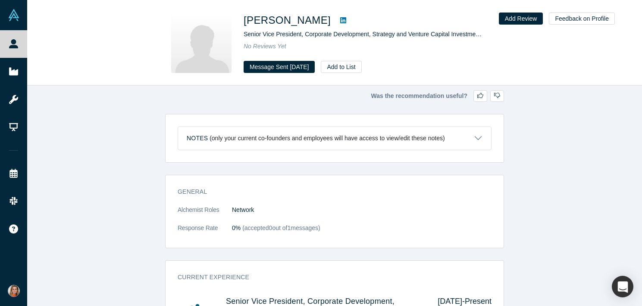 The width and height of the screenshot is (642, 306). What do you see at coordinates (329, 191) in the screenshot?
I see `h3: General` at bounding box center [329, 191].